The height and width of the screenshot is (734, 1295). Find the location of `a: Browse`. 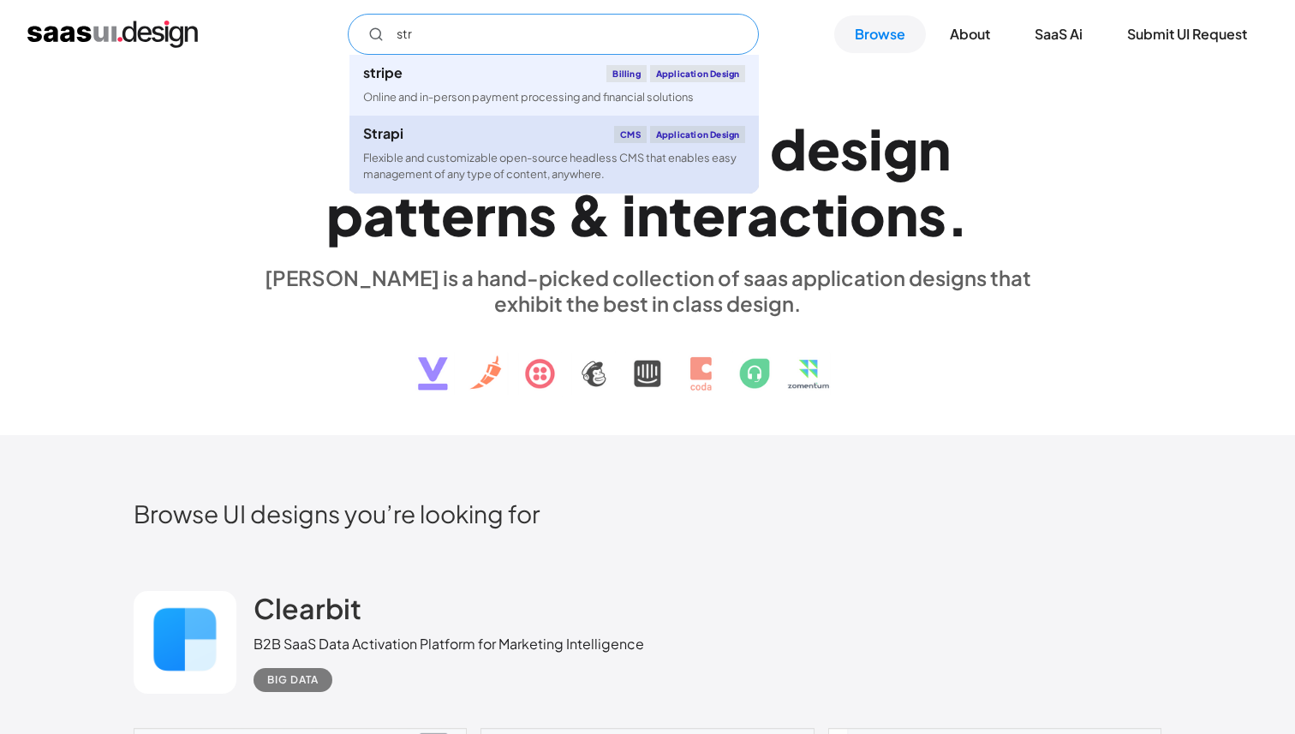

a: Browse is located at coordinates (880, 34).